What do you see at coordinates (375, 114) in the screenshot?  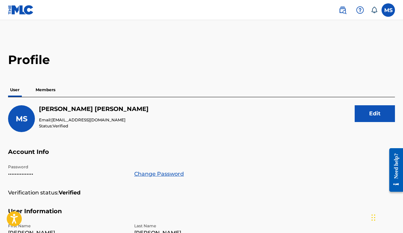 I see `button: Edit` at bounding box center [375, 114].